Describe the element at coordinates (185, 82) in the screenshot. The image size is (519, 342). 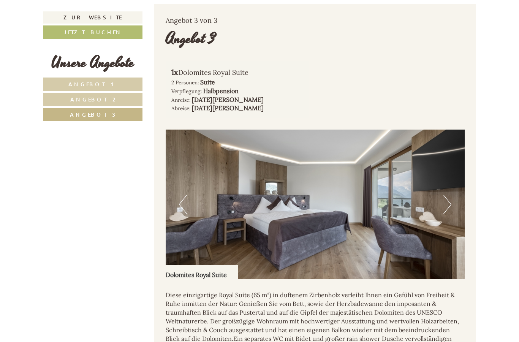
I see `small: 2 Personen:` at that location.